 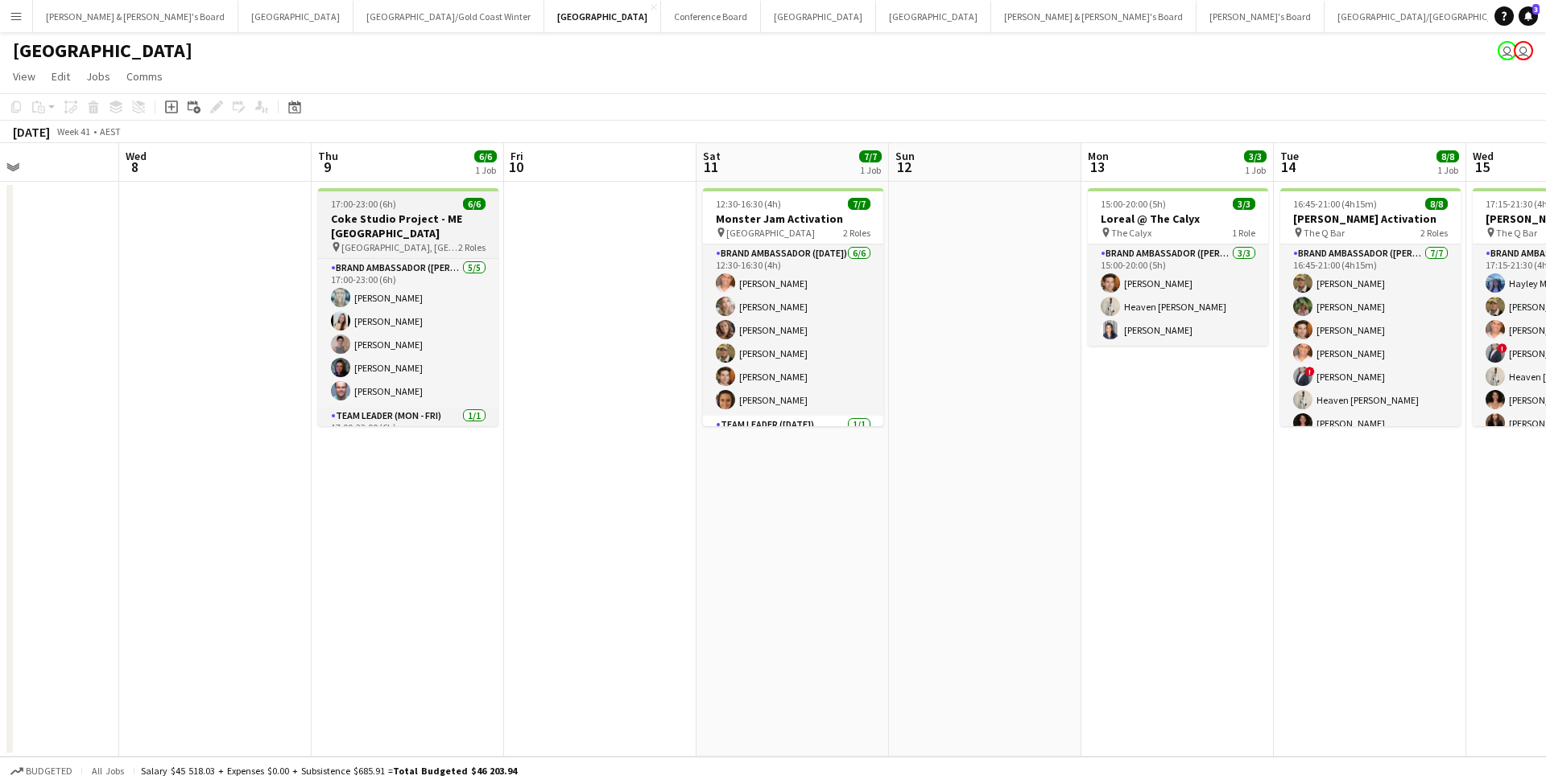 I want to click on h3: Loreal @ The Calyx, so click(x=1178, y=219).